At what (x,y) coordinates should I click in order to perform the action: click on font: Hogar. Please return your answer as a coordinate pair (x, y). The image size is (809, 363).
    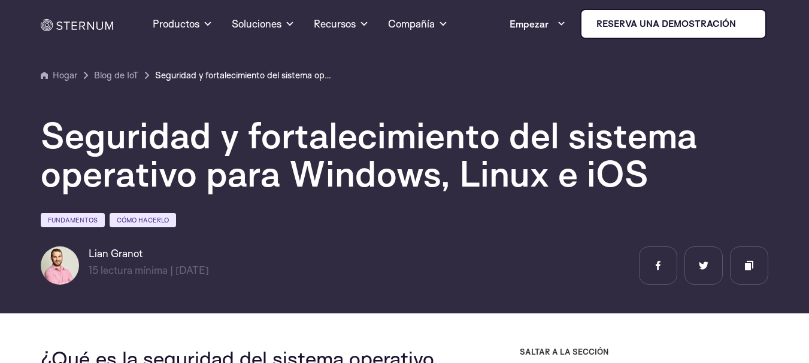
    Looking at the image, I should click on (65, 75).